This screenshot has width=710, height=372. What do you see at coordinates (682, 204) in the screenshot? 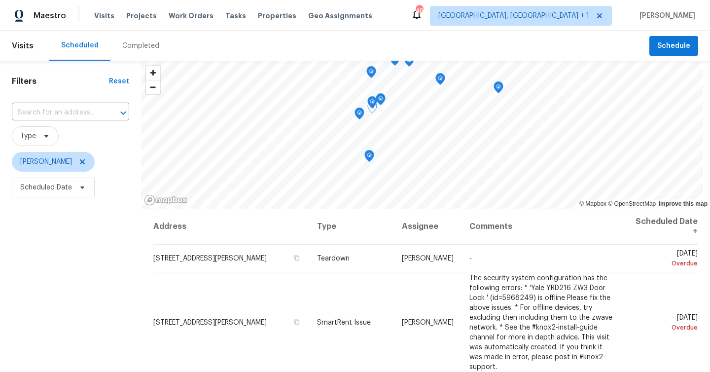
I see `a: Improve this map` at bounding box center [682, 204].